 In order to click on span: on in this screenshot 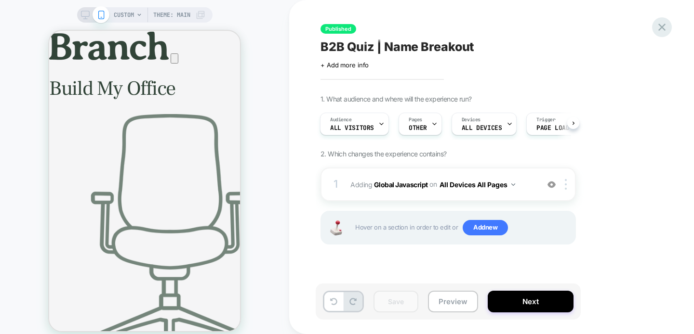, I will do `click(433, 184)`.